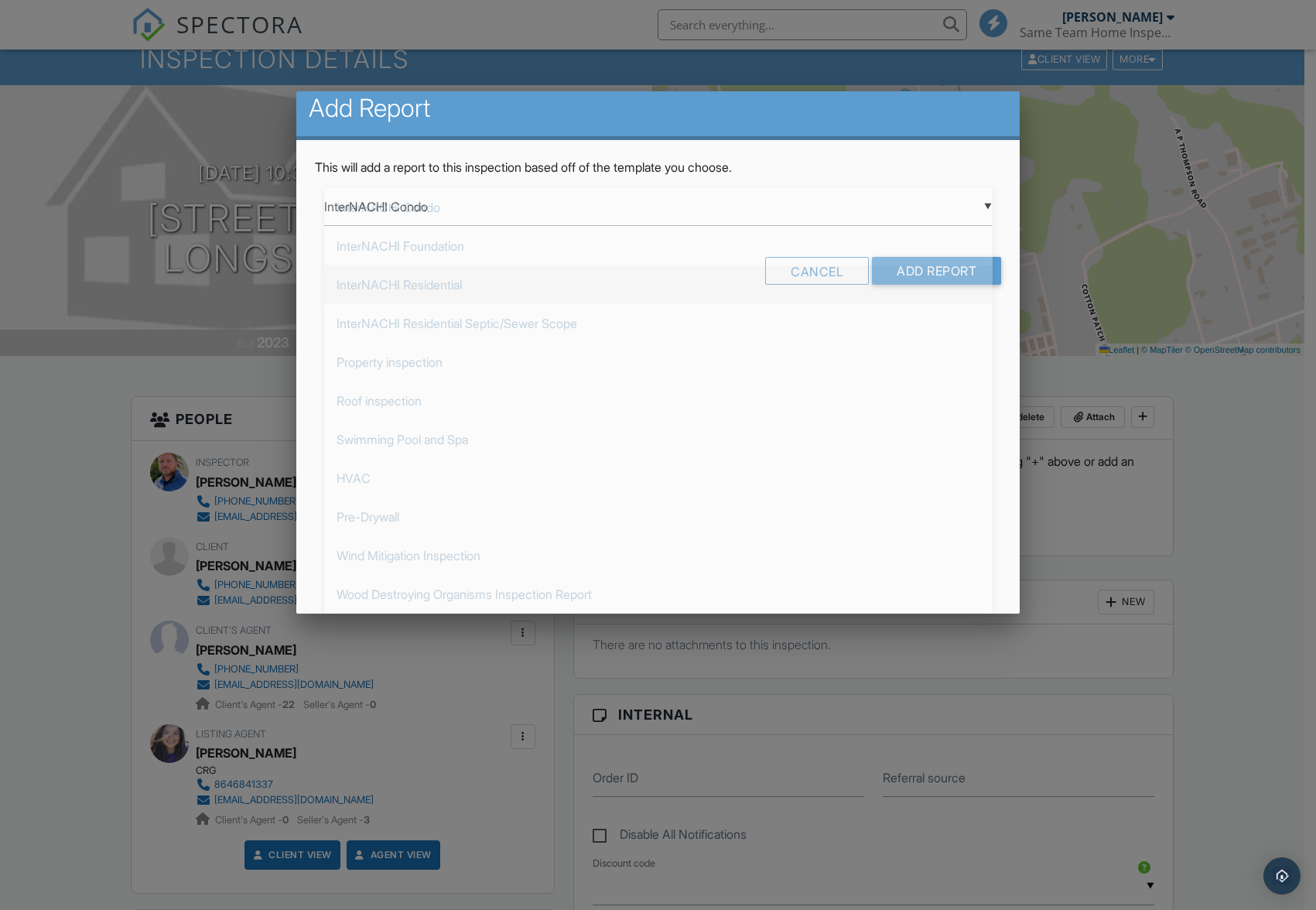 The height and width of the screenshot is (910, 1316). I want to click on span: Roof inspection, so click(658, 401).